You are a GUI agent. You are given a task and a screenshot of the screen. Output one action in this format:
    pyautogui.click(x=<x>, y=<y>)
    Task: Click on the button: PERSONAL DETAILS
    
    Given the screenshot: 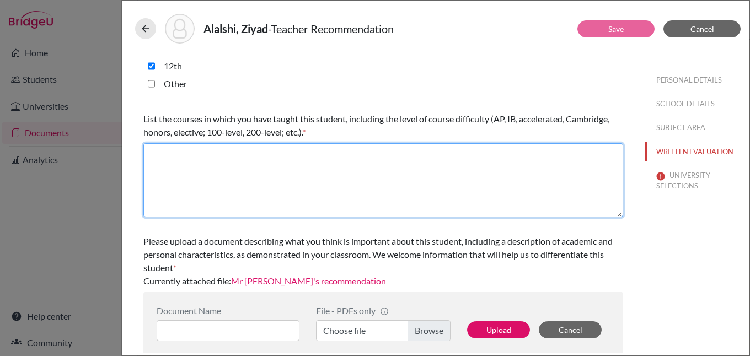 What is the action you would take?
    pyautogui.click(x=697, y=80)
    